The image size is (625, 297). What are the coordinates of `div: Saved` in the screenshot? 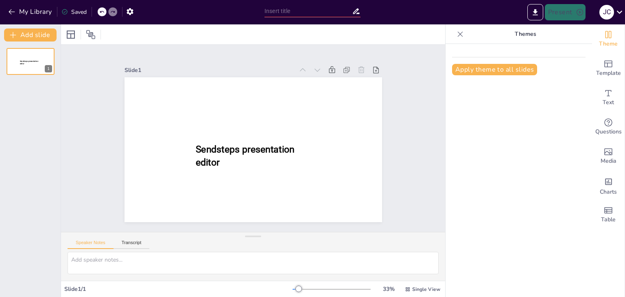 It's located at (74, 12).